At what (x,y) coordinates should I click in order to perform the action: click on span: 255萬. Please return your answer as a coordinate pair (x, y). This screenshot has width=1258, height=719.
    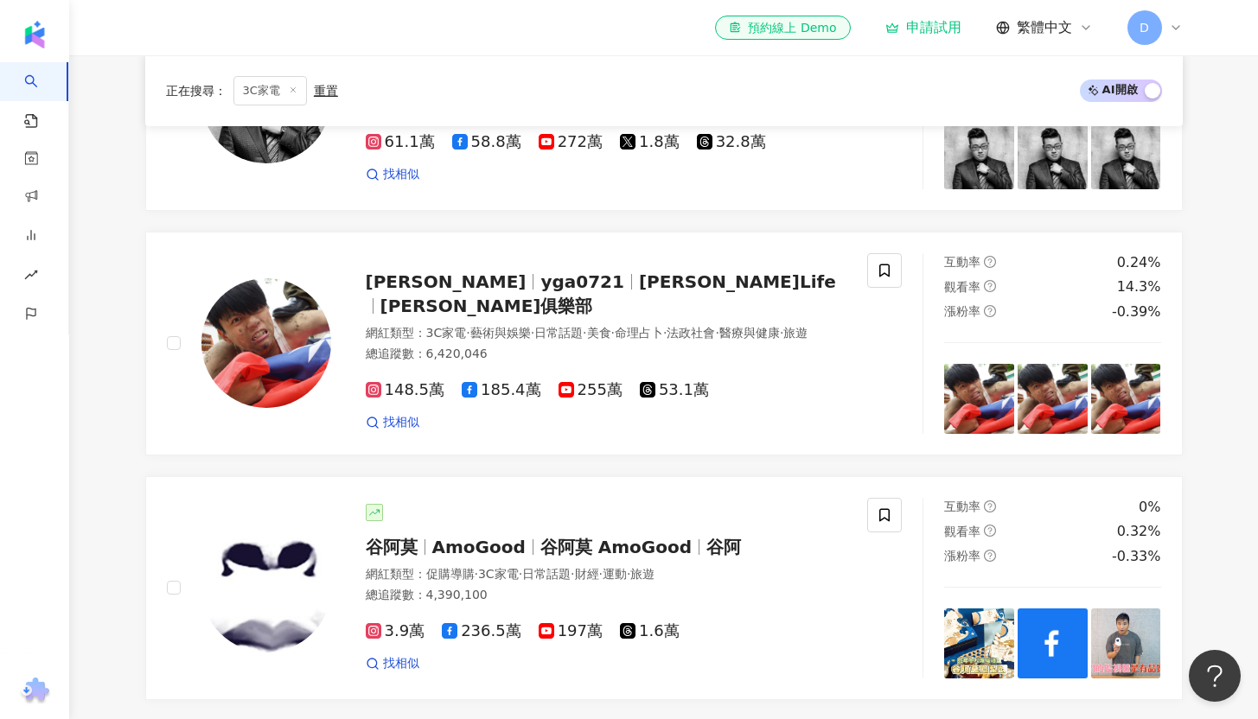
    Looking at the image, I should click on (590, 390).